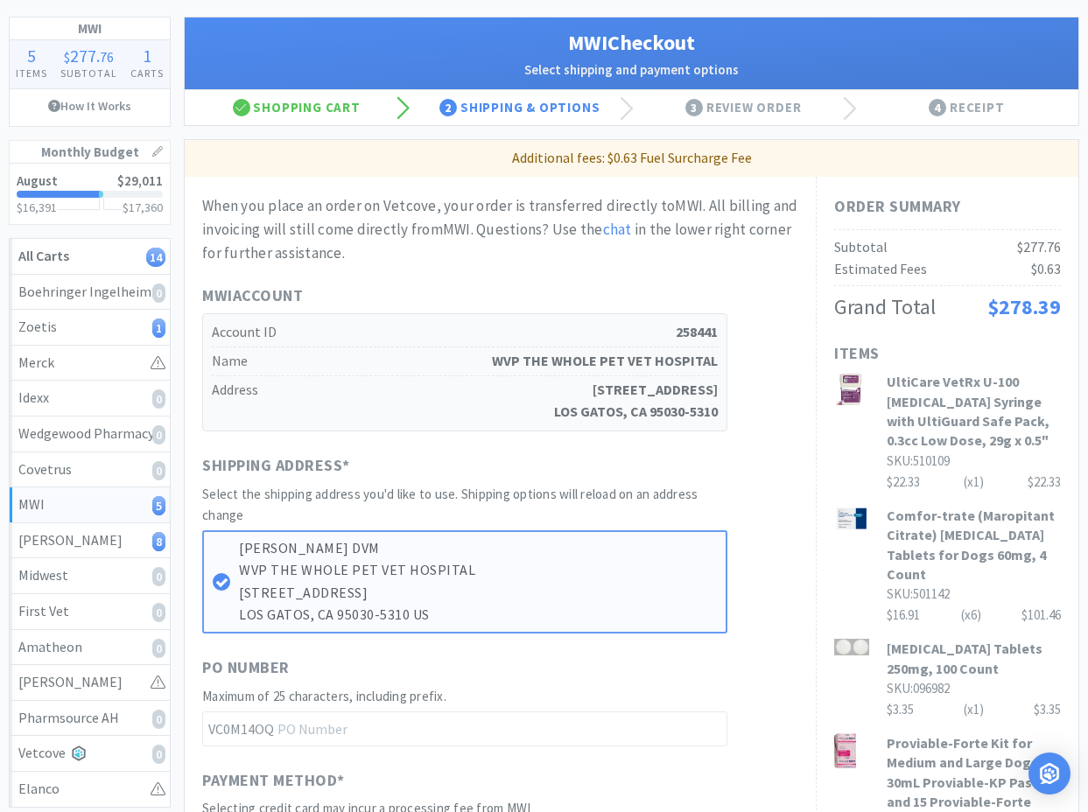 This screenshot has width=1088, height=812. Describe the element at coordinates (694, 108) in the screenshot. I see `span: 3` at that location.